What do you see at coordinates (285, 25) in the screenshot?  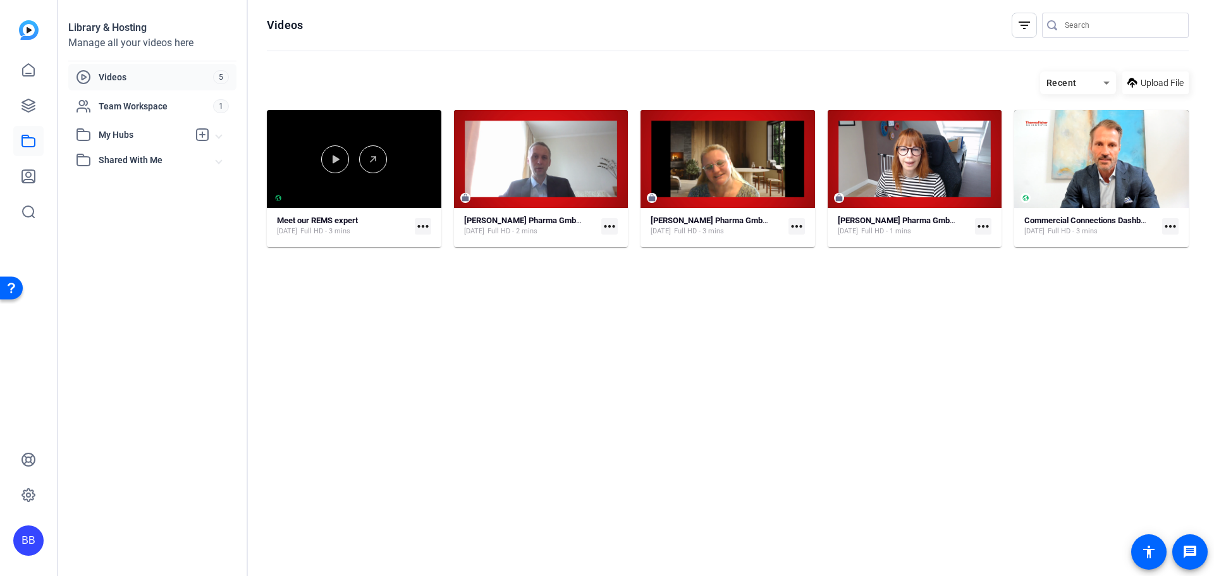 I see `h1: Videos` at bounding box center [285, 25].